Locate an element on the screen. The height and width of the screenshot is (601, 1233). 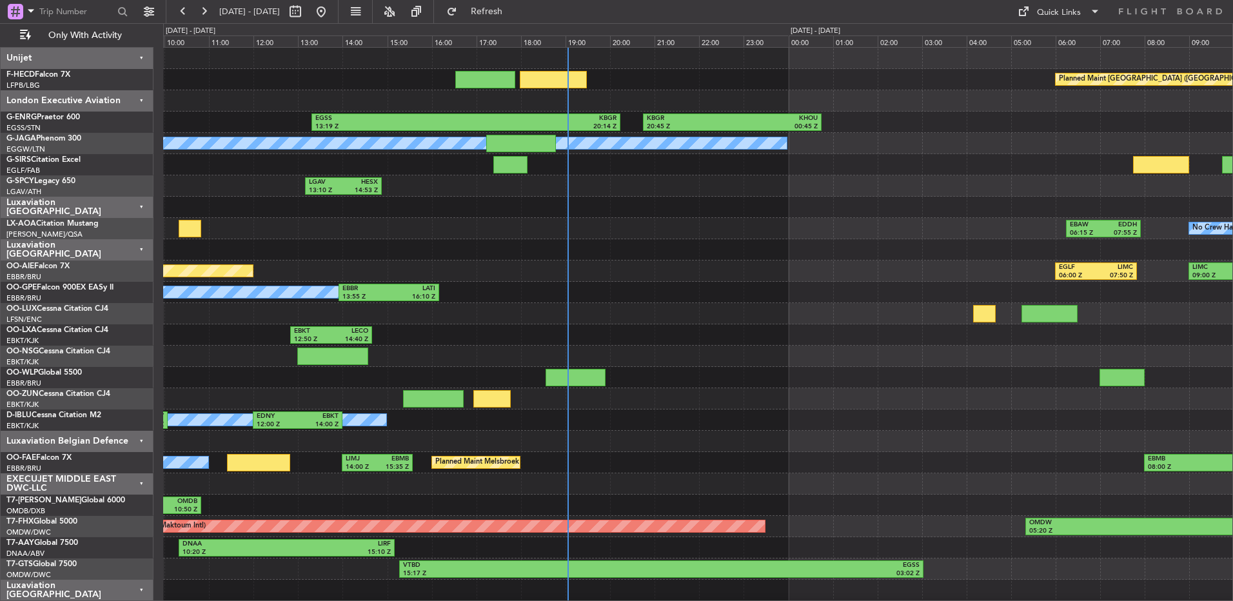
div: 00:45 Z is located at coordinates (775, 127).